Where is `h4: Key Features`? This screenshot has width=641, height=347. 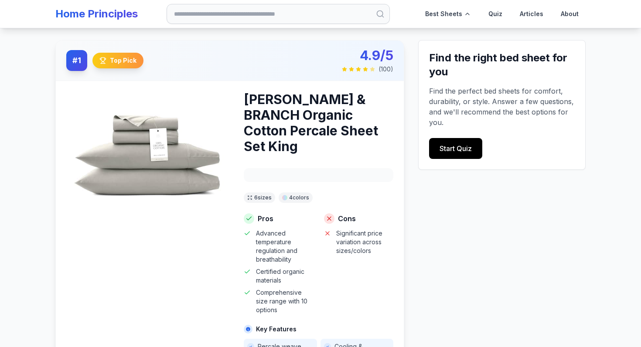 h4: Key Features is located at coordinates (318, 329).